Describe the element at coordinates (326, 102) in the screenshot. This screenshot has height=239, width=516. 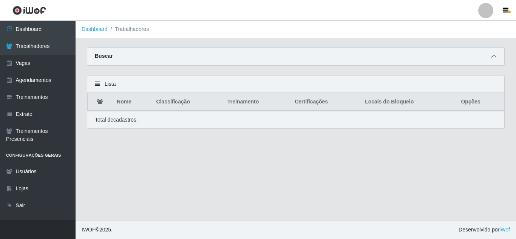
I see `th: Certificações` at that location.